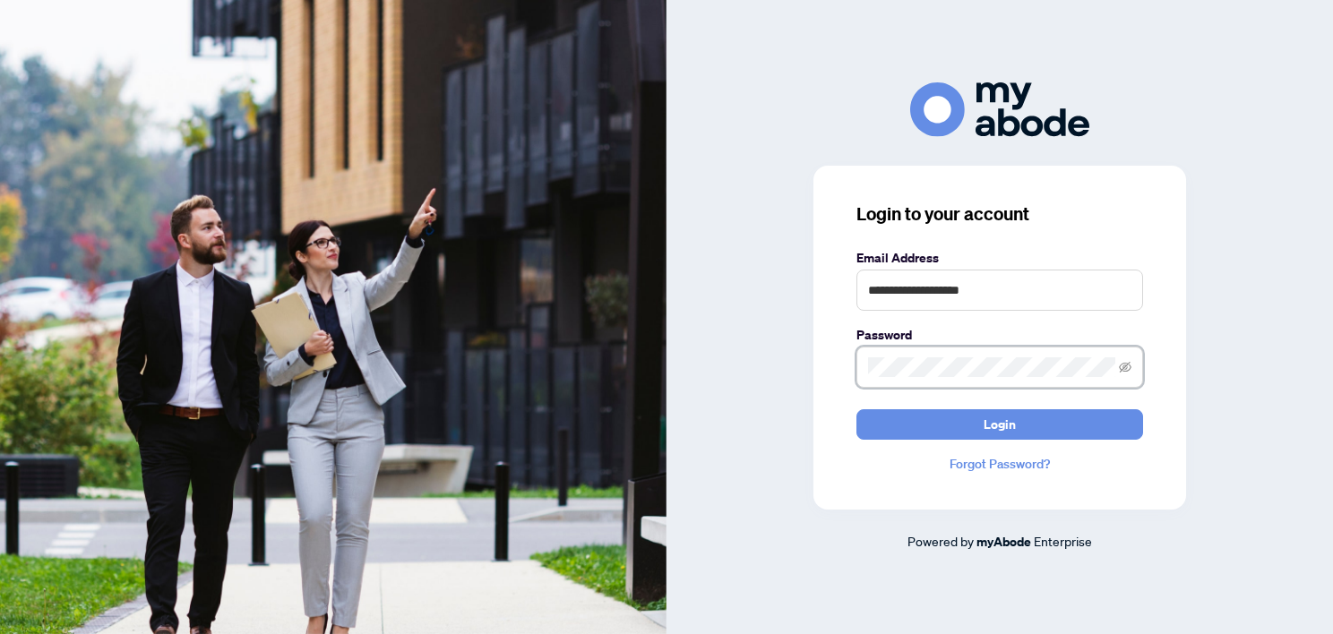 The width and height of the screenshot is (1333, 634). Describe the element at coordinates (1000, 464) in the screenshot. I see `a: Forgot Password?` at that location.